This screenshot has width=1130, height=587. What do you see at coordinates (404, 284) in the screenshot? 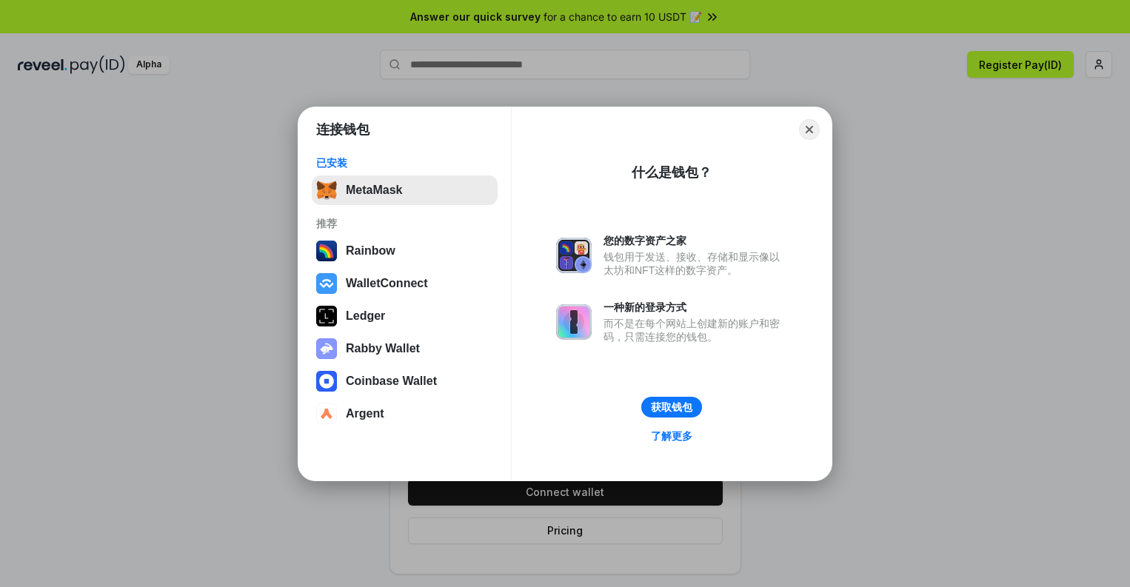
I see `button: WalletConnect` at bounding box center [404, 284].